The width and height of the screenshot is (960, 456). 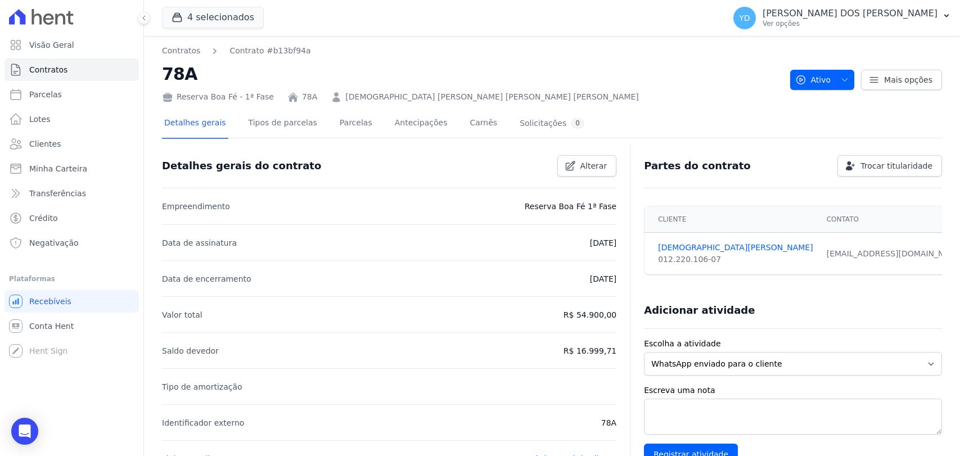 I want to click on label: Escreva uma nota, so click(x=793, y=390).